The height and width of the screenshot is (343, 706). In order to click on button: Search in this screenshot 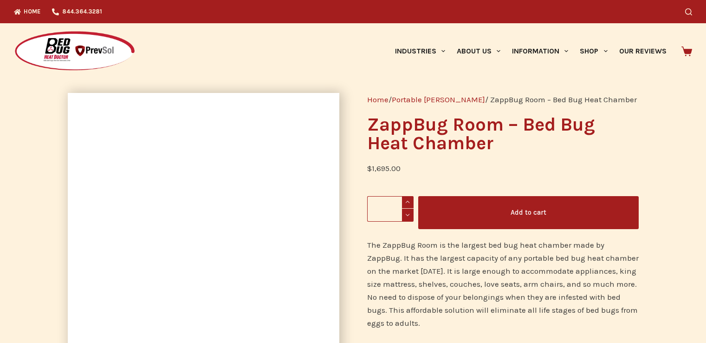, I will do `click(689, 12)`.